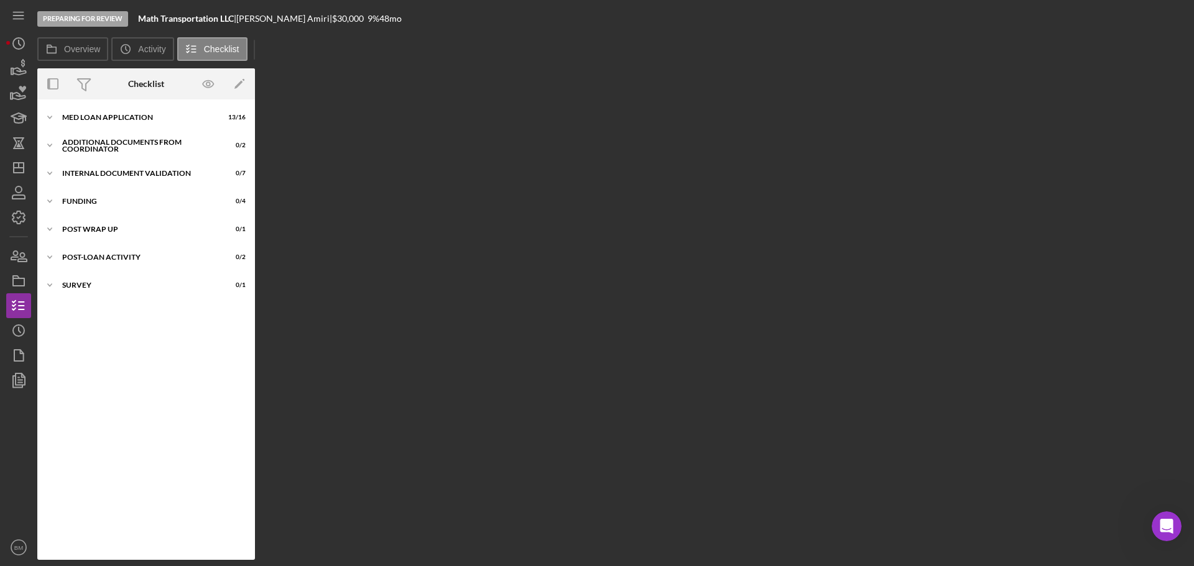 This screenshot has height=566, width=1194. I want to click on div: Survey, so click(138, 285).